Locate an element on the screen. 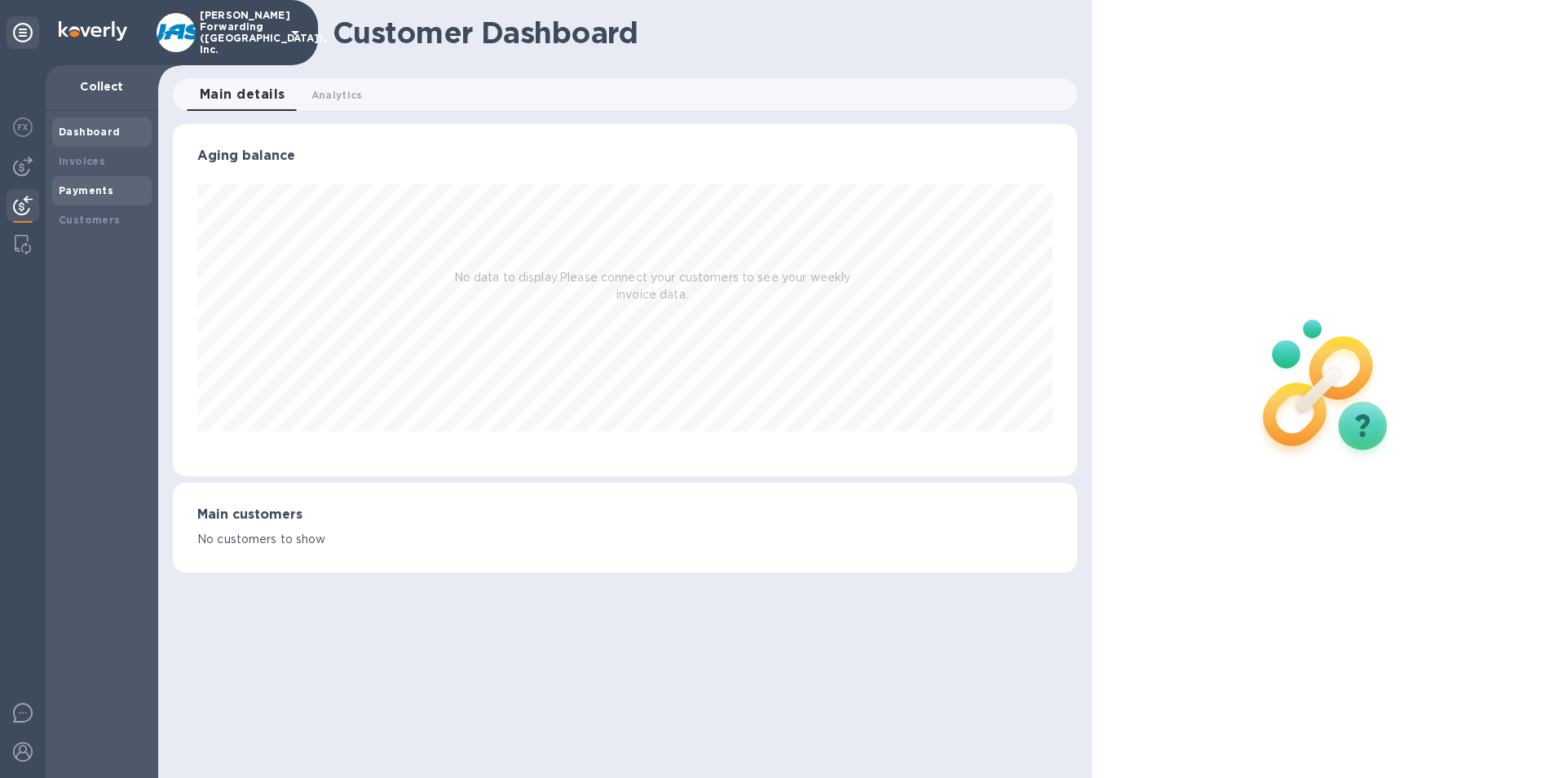  h1: Customer Dashboard is located at coordinates (699, 33).